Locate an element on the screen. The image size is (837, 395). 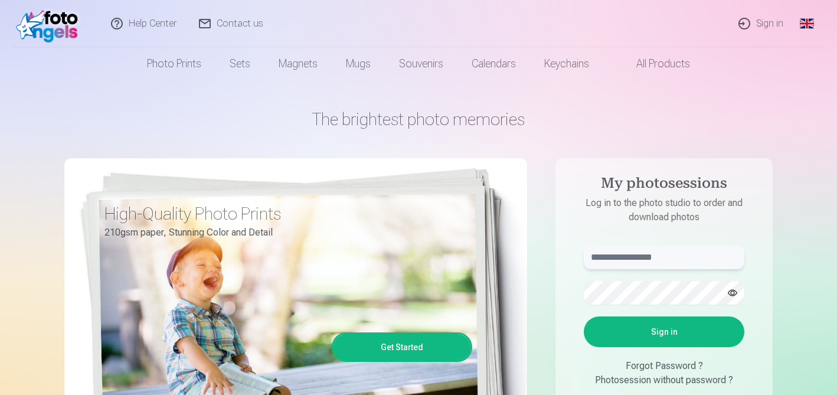
h1: The brightest photo memories is located at coordinates (419, 119).